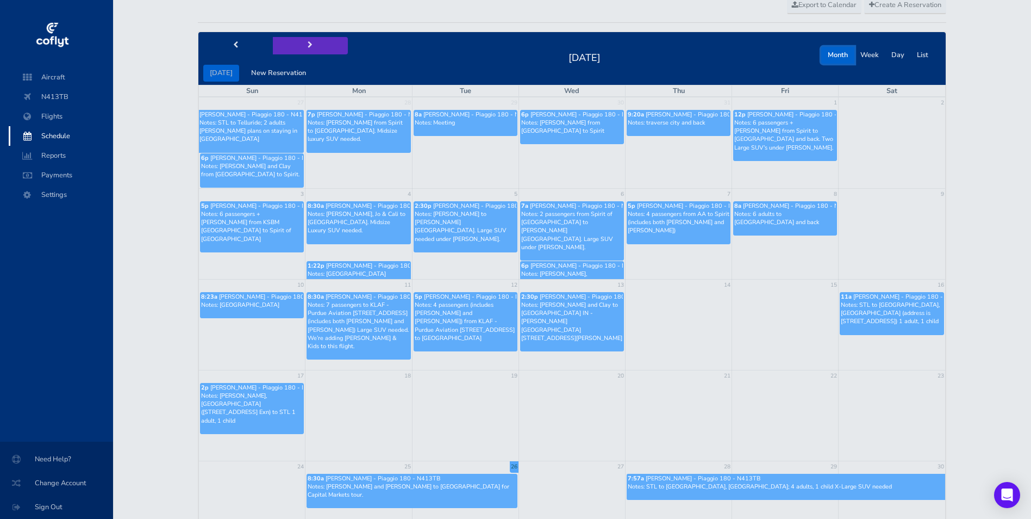  What do you see at coordinates (408, 376) in the screenshot?
I see `a: 18` at bounding box center [408, 376].